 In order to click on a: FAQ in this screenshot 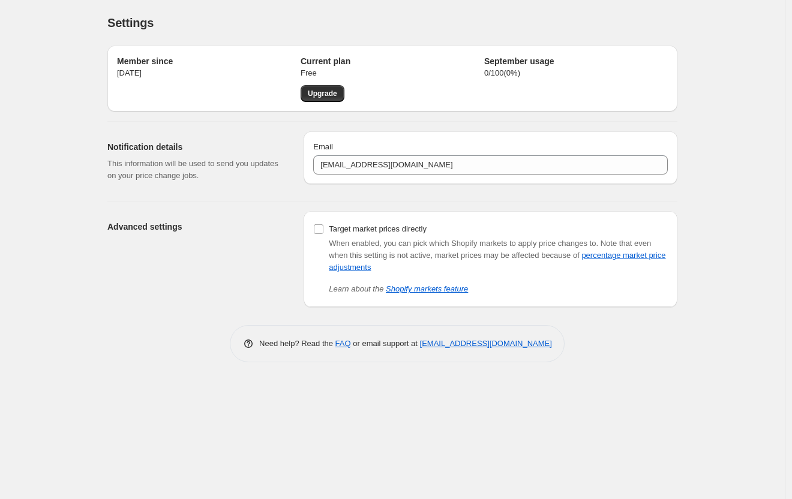, I will do `click(343, 343)`.